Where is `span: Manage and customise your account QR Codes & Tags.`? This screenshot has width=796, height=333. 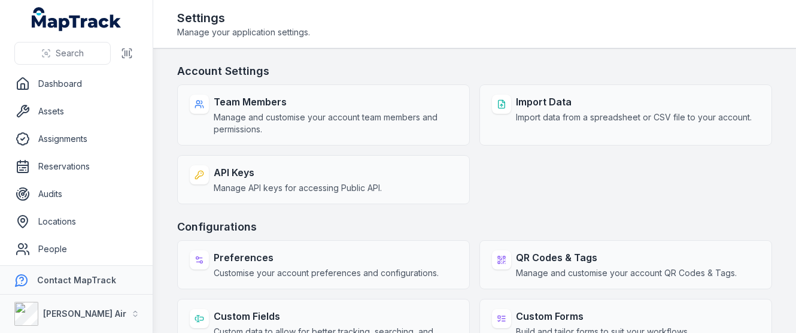
span: Manage and customise your account QR Codes & Tags. is located at coordinates (626, 273).